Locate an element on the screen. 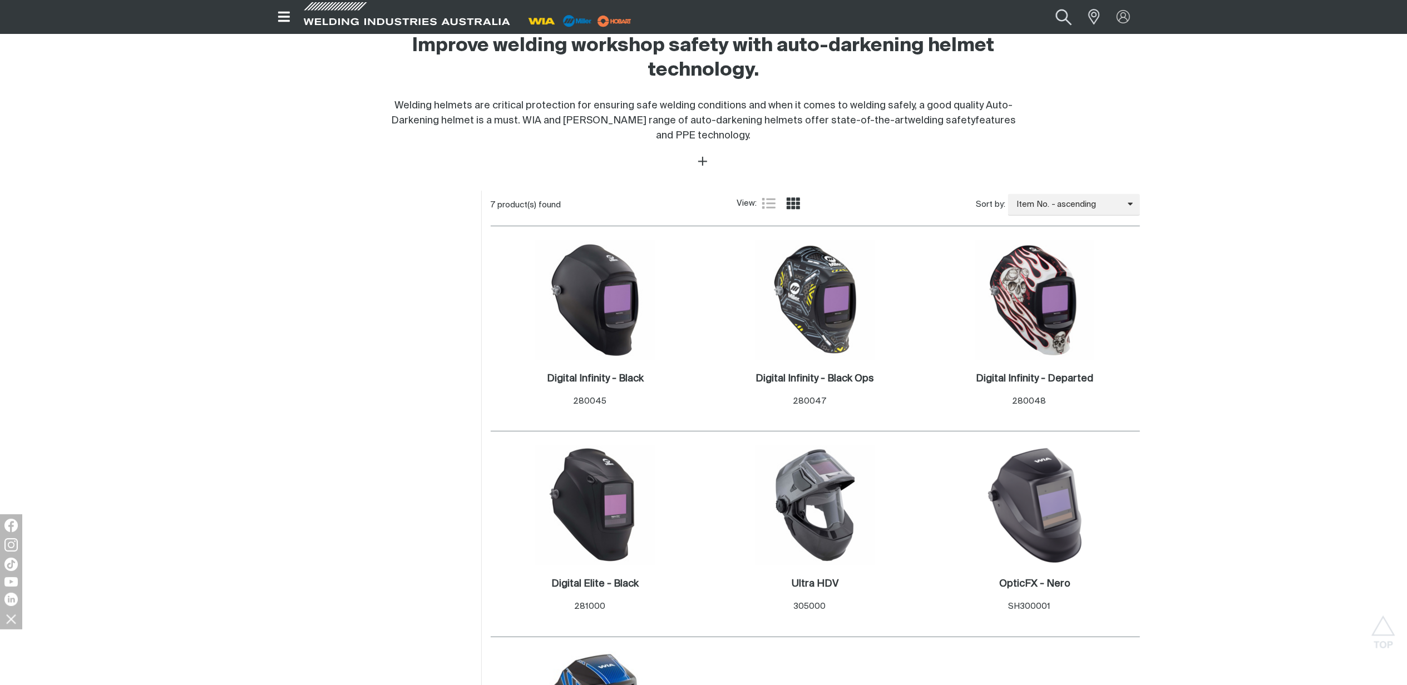  span: Welding helmets are critical protection for ensuring safe welding conditions and when it comes to... is located at coordinates (702, 113).